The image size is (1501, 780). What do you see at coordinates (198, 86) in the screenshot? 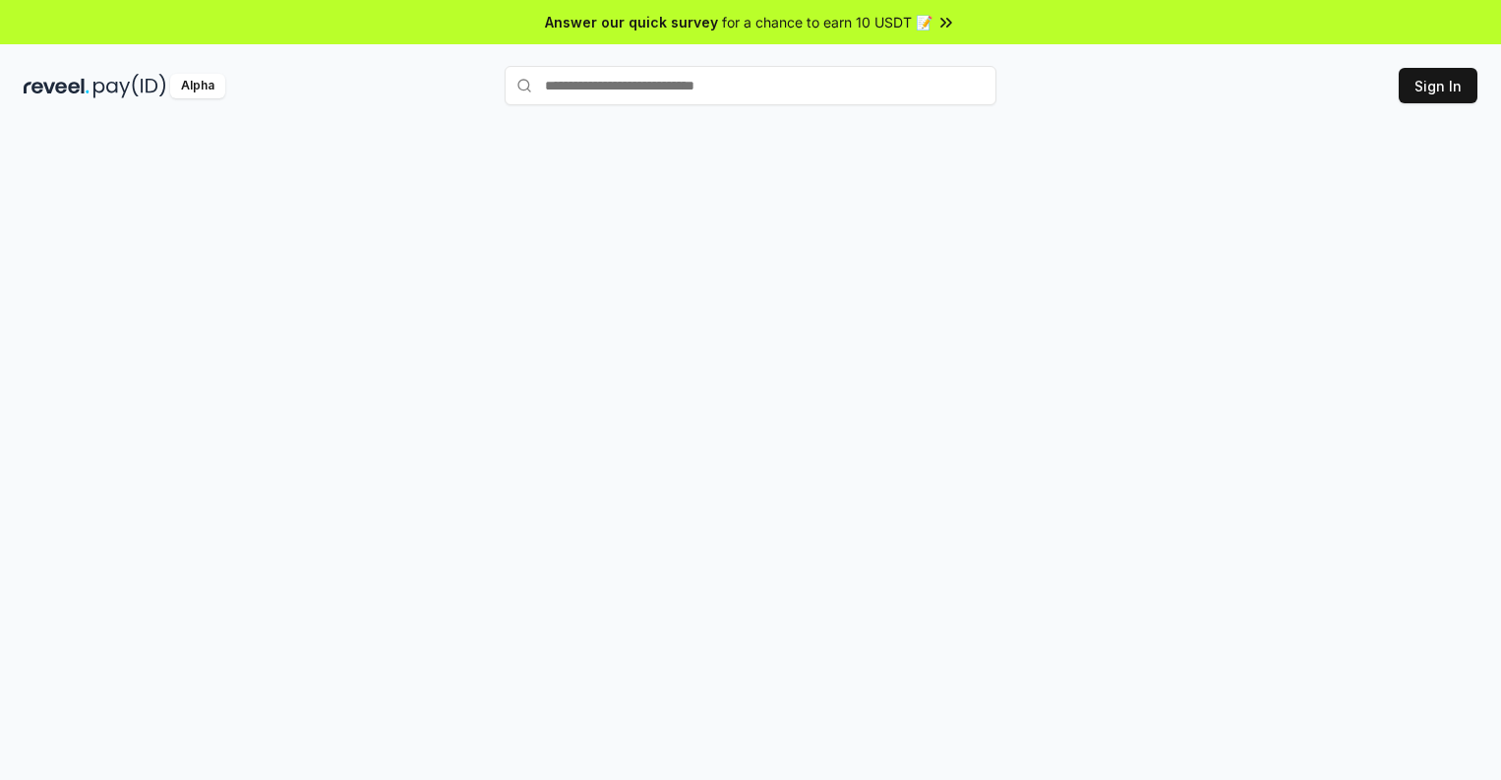
I see `div: Alpha` at bounding box center [198, 86].